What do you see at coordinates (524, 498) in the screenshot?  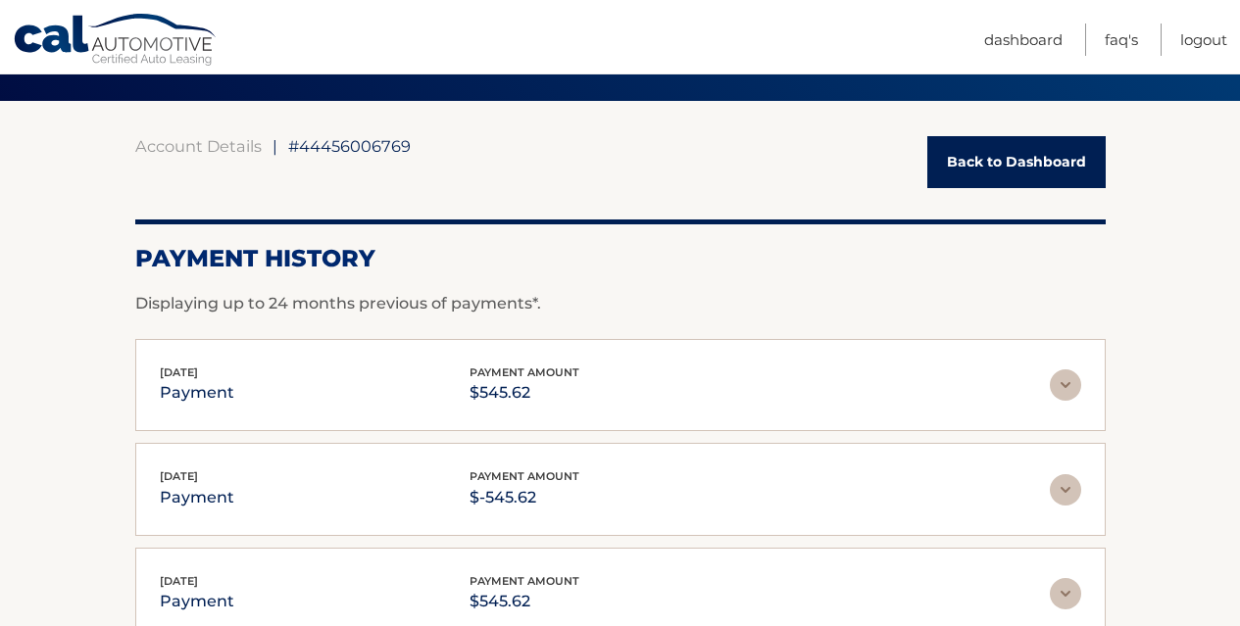 I see `p: $-545.62` at bounding box center [524, 498].